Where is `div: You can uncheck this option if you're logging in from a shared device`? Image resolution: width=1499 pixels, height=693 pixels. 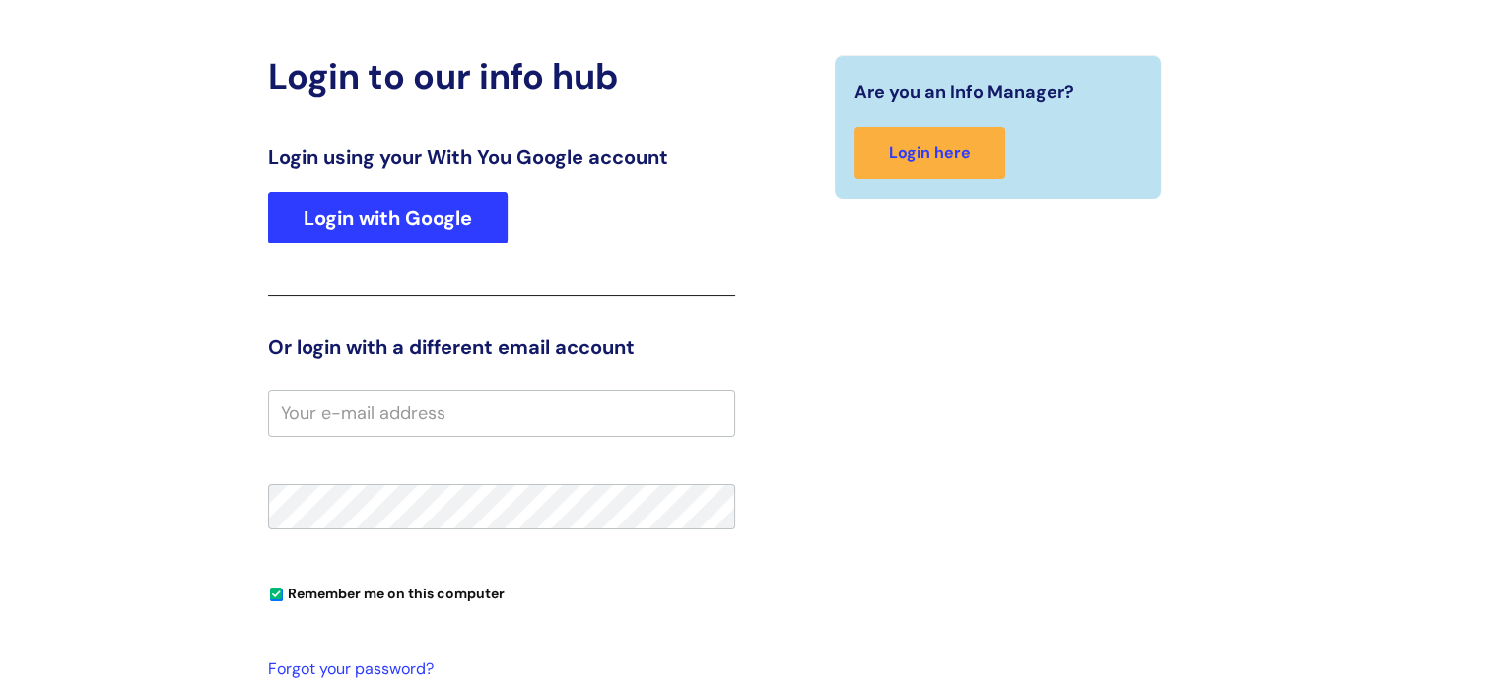
div: You can uncheck this option if you're logging in from a shared device is located at coordinates (502, 592).